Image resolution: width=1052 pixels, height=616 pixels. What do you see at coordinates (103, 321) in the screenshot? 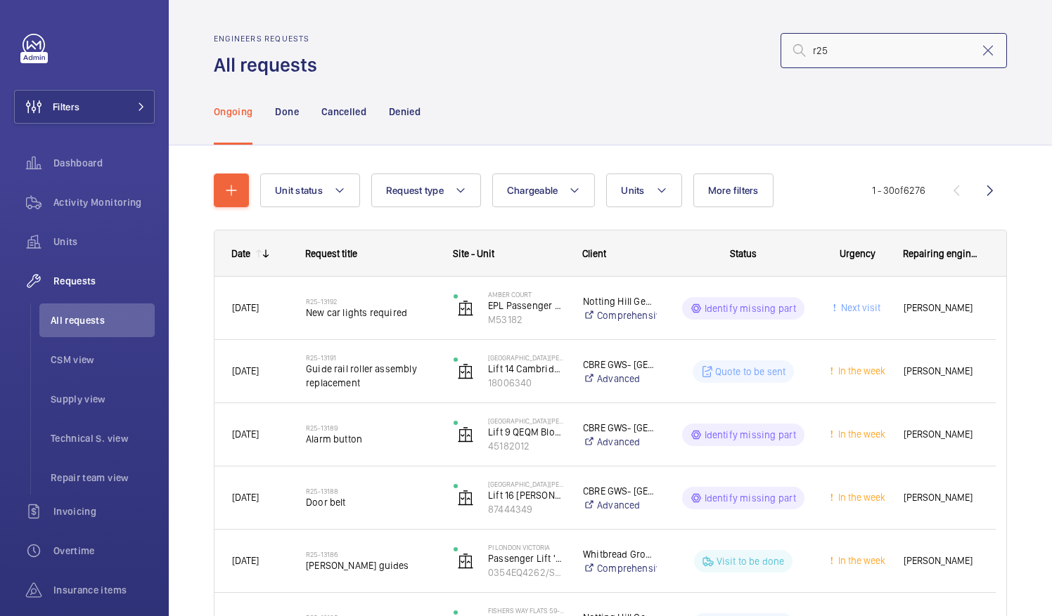
I see `span: All requests` at bounding box center [103, 321].